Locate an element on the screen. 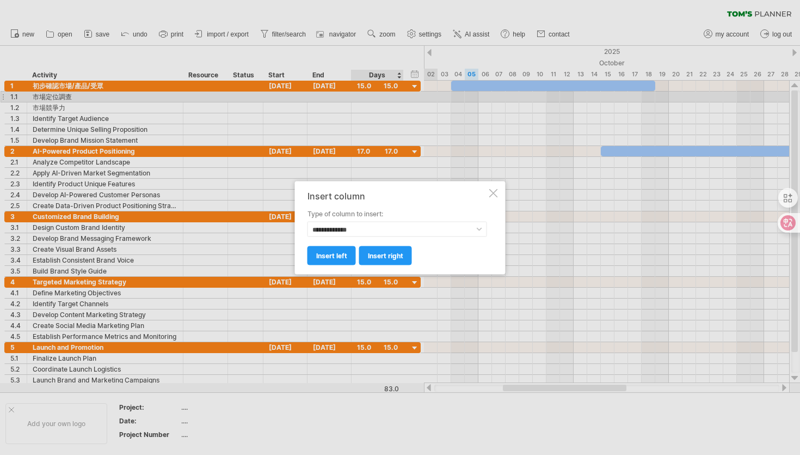 This screenshot has height=455, width=800. span: insert left is located at coordinates (332, 255).